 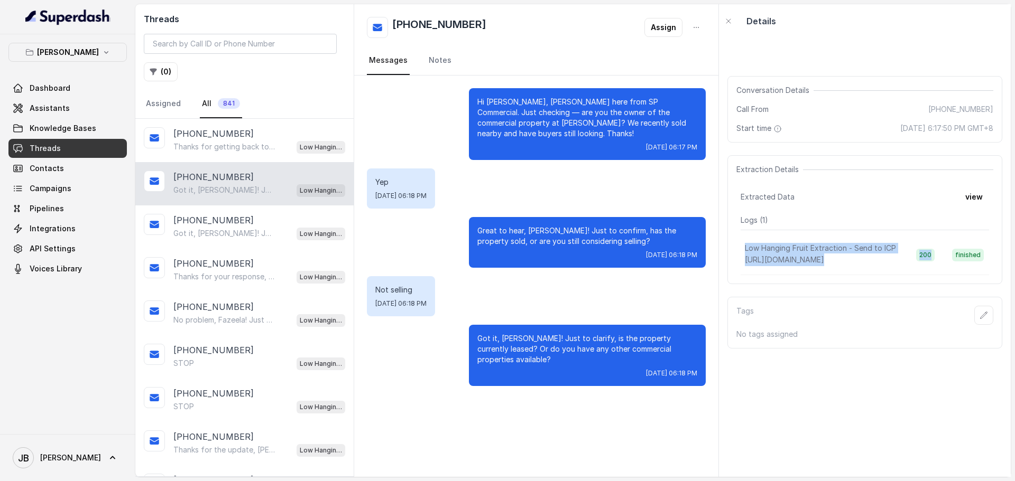 What do you see at coordinates (761, 21) in the screenshot?
I see `p: Details` at bounding box center [761, 21].